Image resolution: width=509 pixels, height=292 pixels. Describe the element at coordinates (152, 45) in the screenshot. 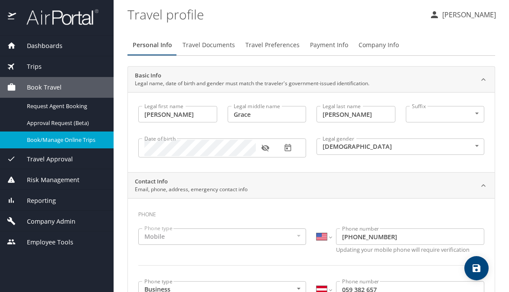

I see `span: Personal Info` at that location.